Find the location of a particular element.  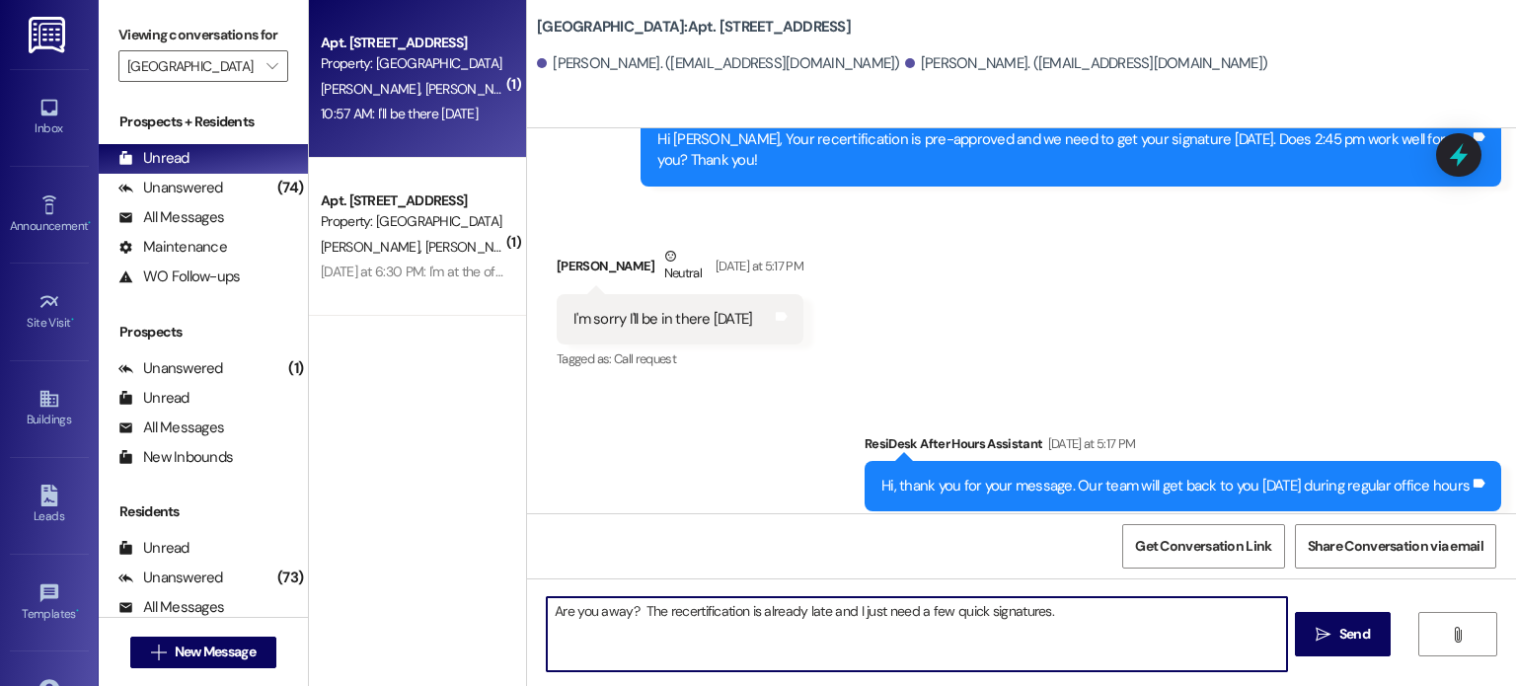

div: ResiDesk After Hours Assistant is located at coordinates (1182, 447).